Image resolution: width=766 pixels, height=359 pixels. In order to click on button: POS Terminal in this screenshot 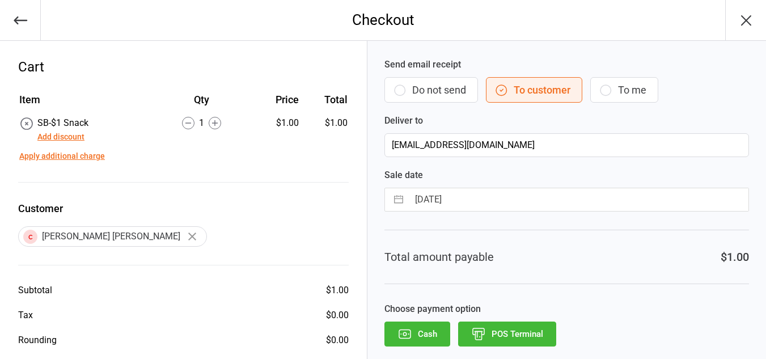, I will do `click(507, 334)`.